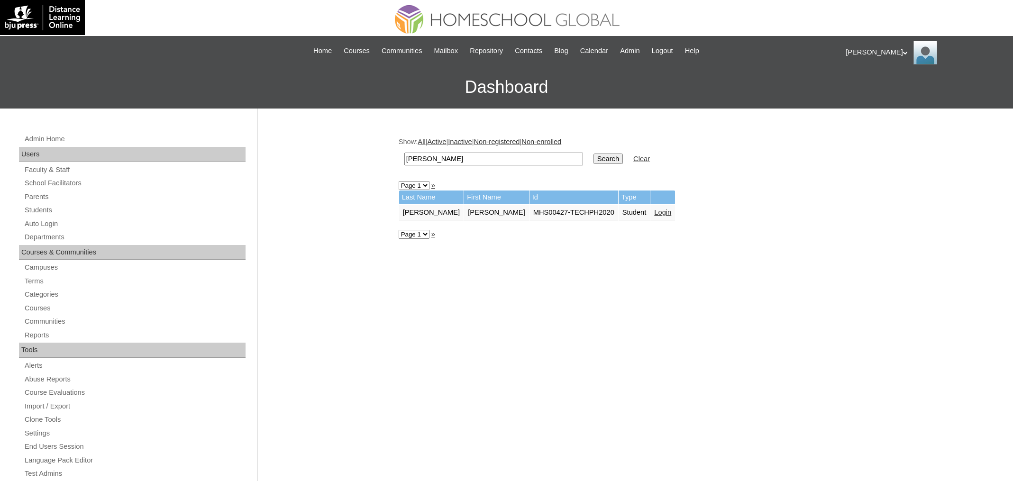 This screenshot has width=1013, height=481. Describe the element at coordinates (630, 51) in the screenshot. I see `span: Admin` at that location.